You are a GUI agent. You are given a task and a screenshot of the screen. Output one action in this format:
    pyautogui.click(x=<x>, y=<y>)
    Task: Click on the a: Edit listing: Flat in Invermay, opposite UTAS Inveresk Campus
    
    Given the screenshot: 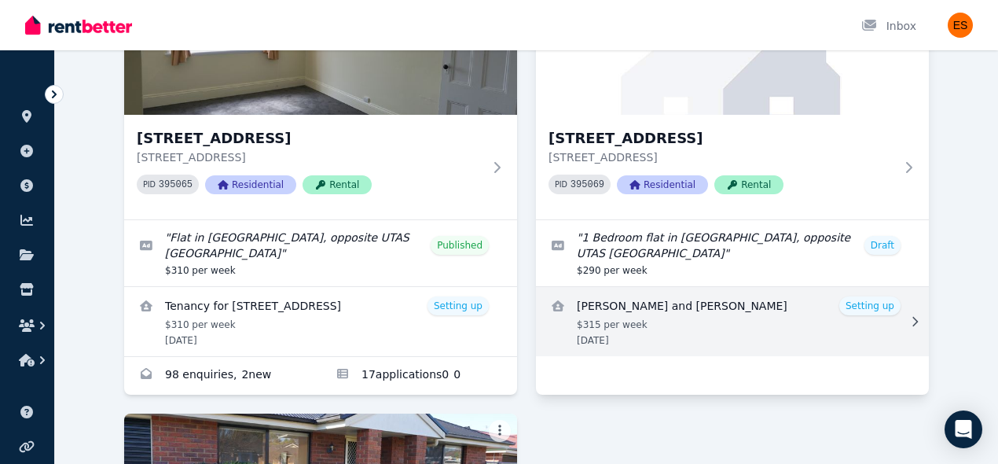 What is the action you would take?
    pyautogui.click(x=321, y=253)
    